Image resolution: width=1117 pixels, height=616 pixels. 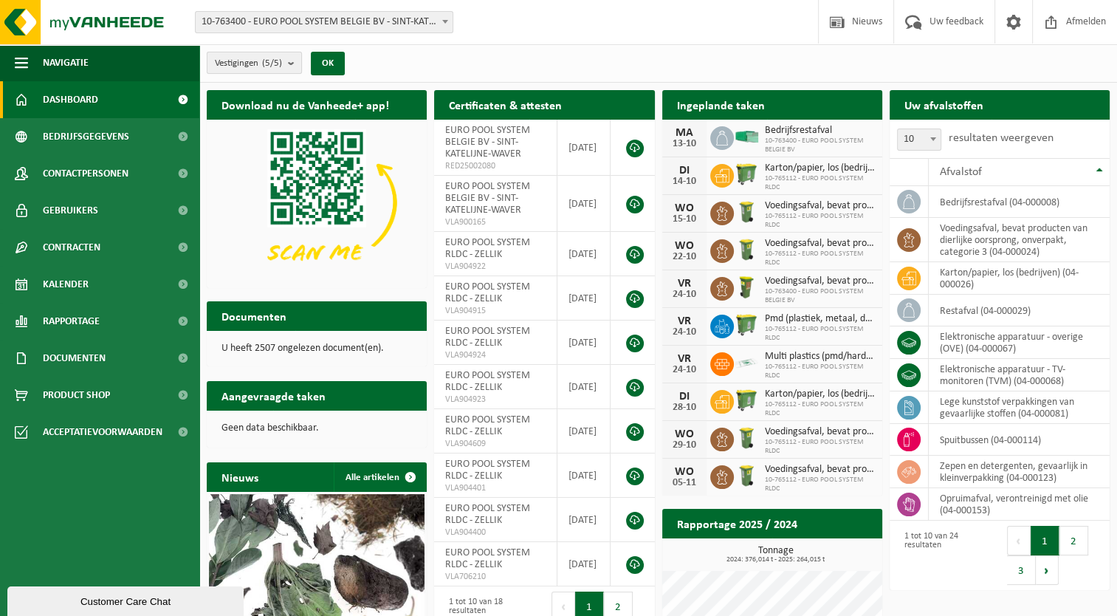 I want to click on span: Documenten, so click(x=74, y=358).